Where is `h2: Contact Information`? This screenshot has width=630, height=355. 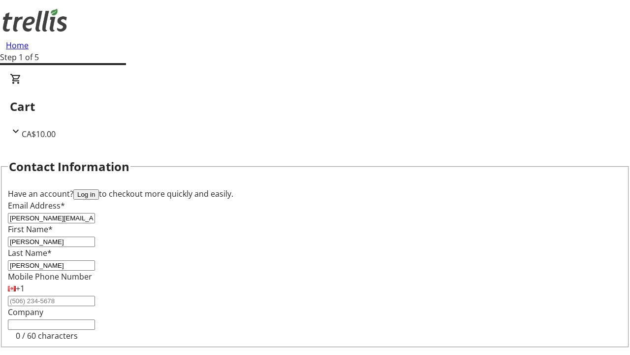
h2: Contact Information is located at coordinates (69, 166).